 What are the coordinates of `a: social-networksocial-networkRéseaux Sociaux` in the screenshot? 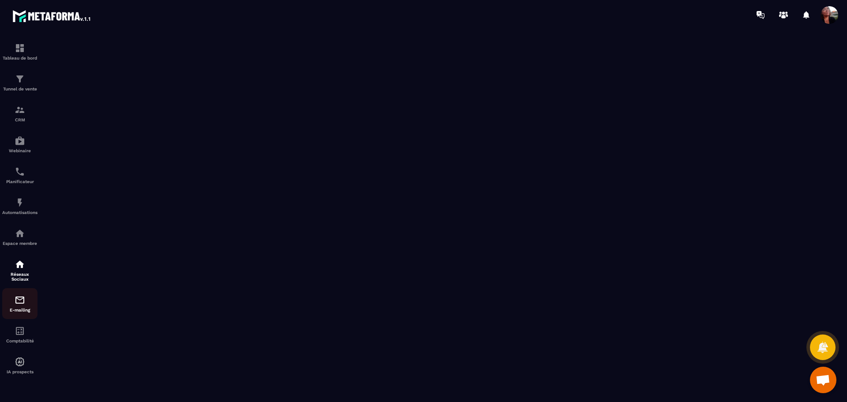 It's located at (20, 270).